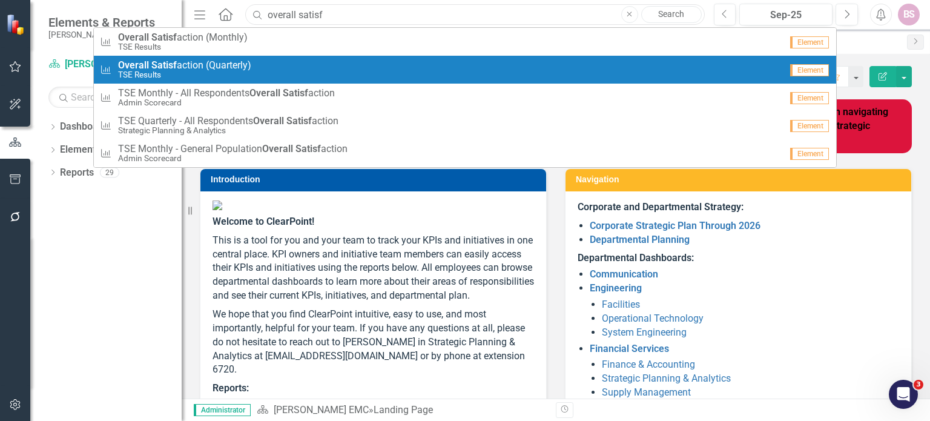 The image size is (930, 421). What do you see at coordinates (786, 15) in the screenshot?
I see `div: Sep-25` at bounding box center [786, 15].